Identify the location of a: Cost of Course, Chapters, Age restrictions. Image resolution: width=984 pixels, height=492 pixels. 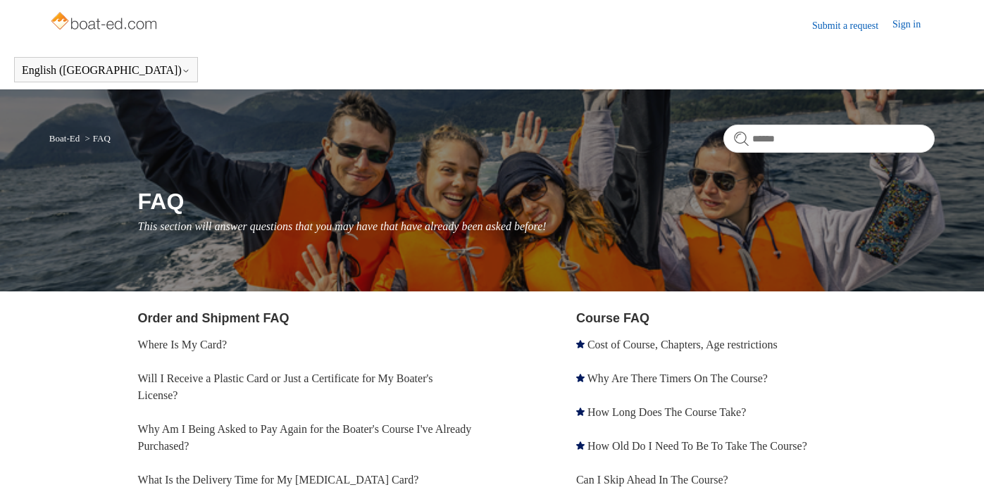
(682, 344).